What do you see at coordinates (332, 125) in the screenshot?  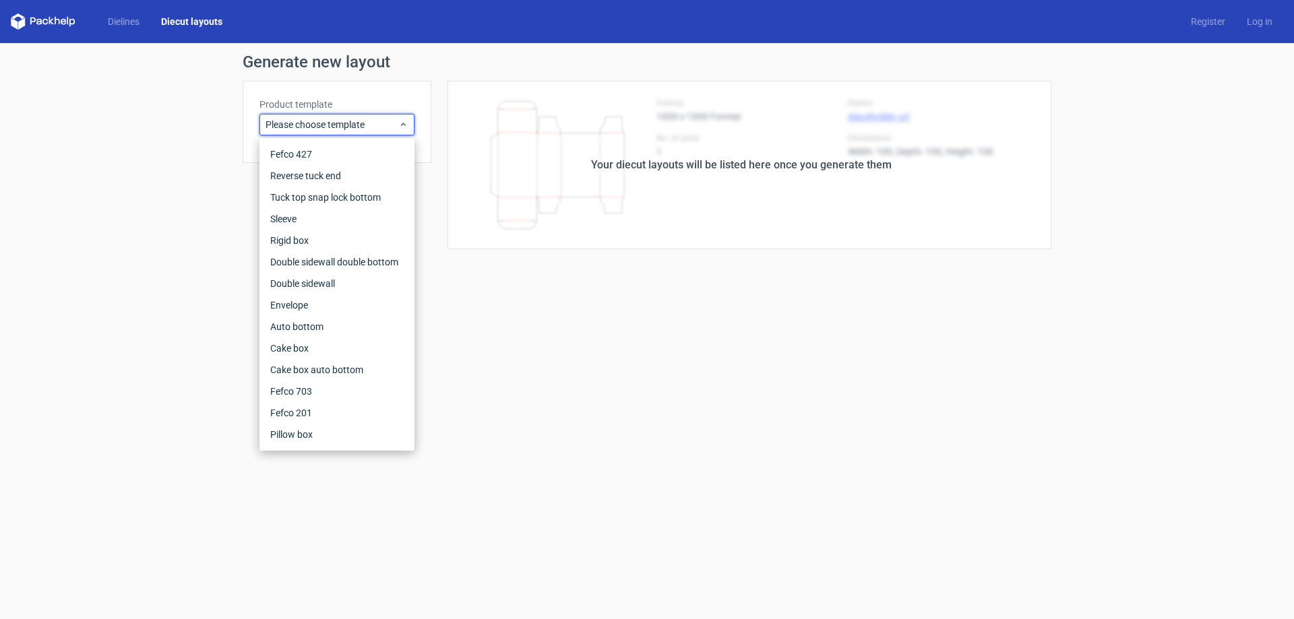 I see `span: Please choose template` at bounding box center [332, 125].